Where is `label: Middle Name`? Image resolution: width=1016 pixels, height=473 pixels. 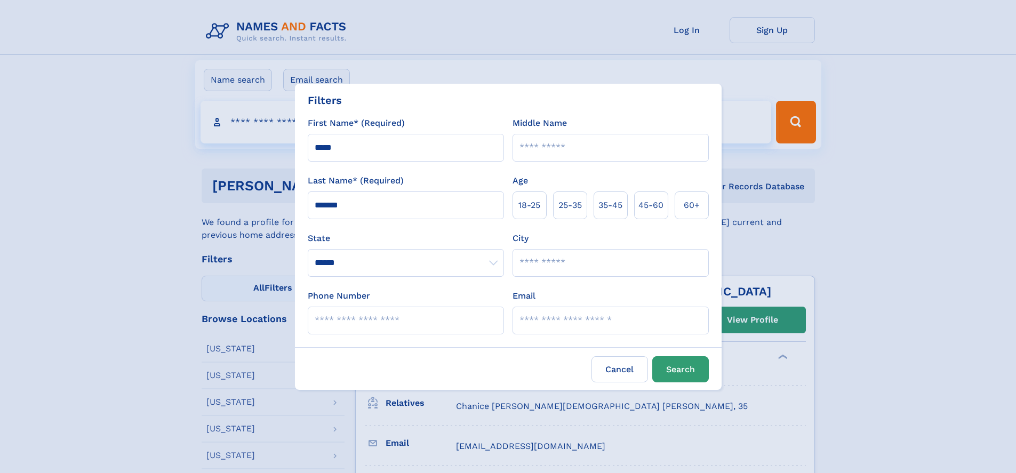
label: Middle Name is located at coordinates (540, 123).